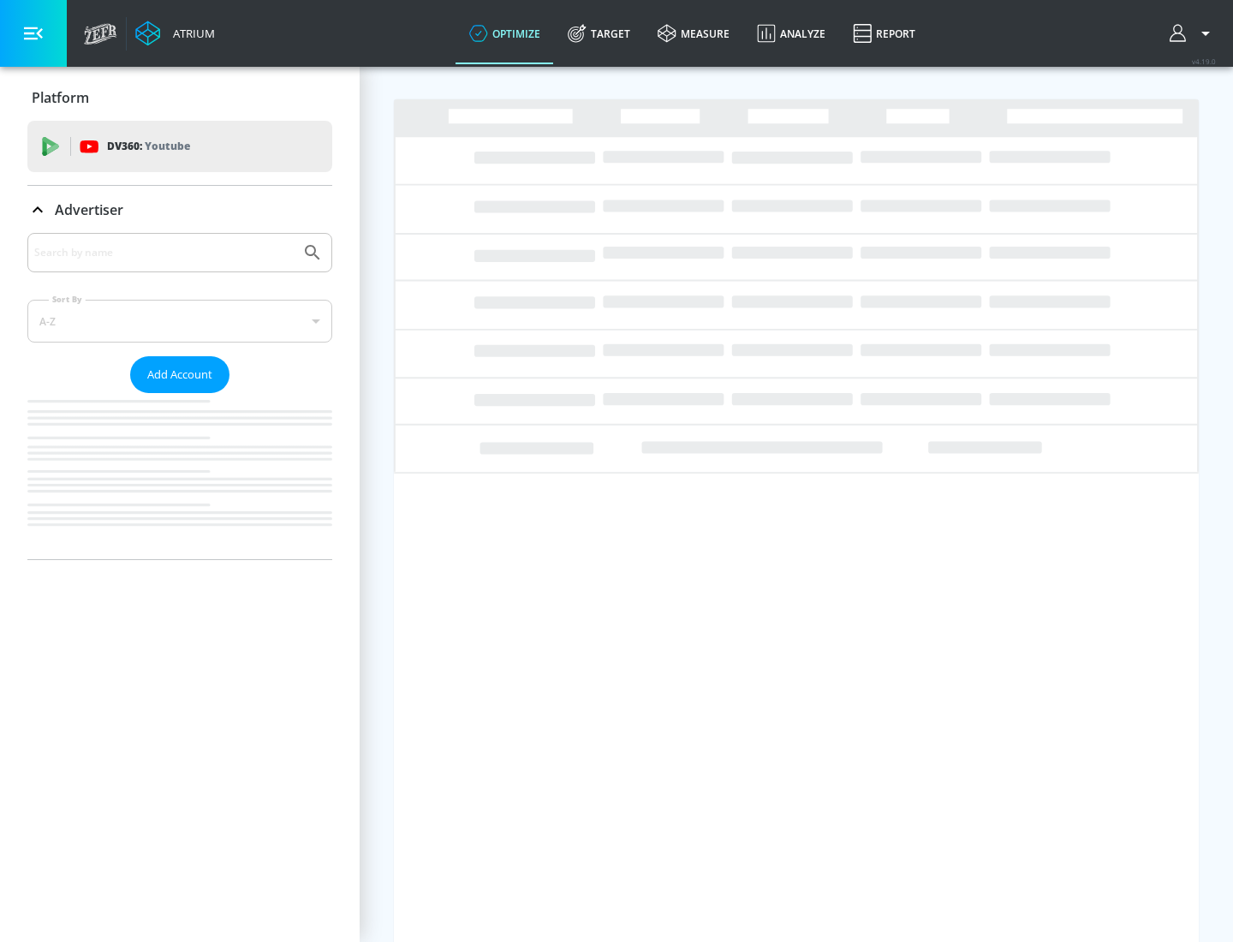 The height and width of the screenshot is (942, 1233). What do you see at coordinates (164, 253) in the screenshot?
I see `input: Search by name` at bounding box center [164, 253].